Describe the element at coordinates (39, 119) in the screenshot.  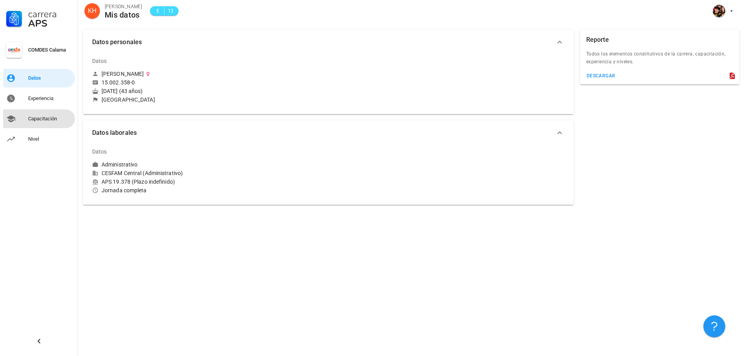
I see `a: Capacitación` at that location.